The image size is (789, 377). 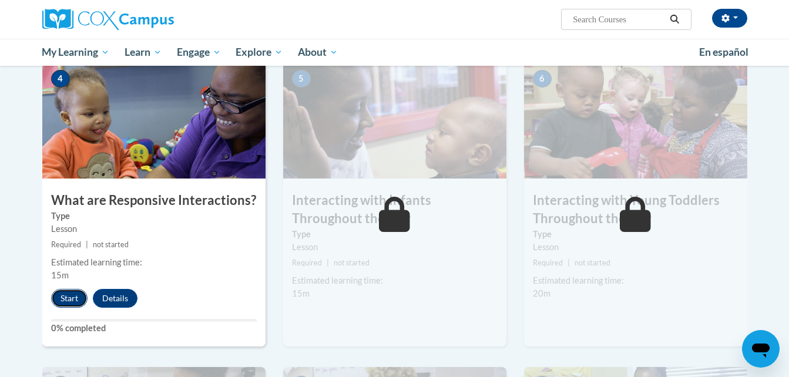 What do you see at coordinates (154, 19) in the screenshot?
I see `a: Cox Campus` at bounding box center [154, 19].